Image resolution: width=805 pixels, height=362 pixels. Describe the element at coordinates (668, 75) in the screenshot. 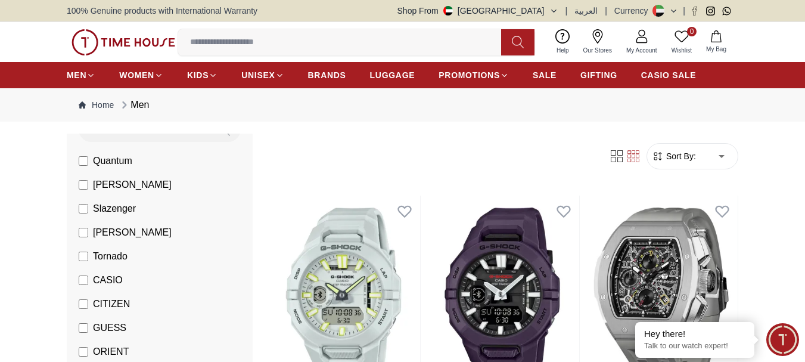

I see `a: CASIO SALE` at that location.